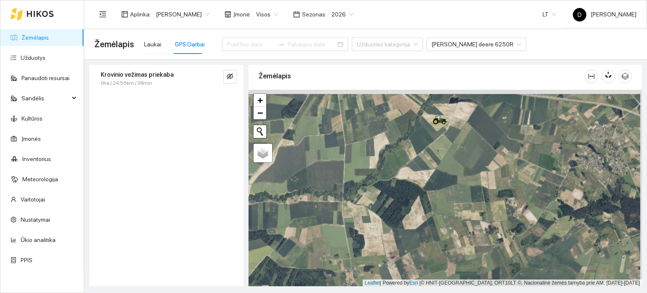 This screenshot has height=293, width=647. I want to click on span: Įmonė :, so click(242, 14).